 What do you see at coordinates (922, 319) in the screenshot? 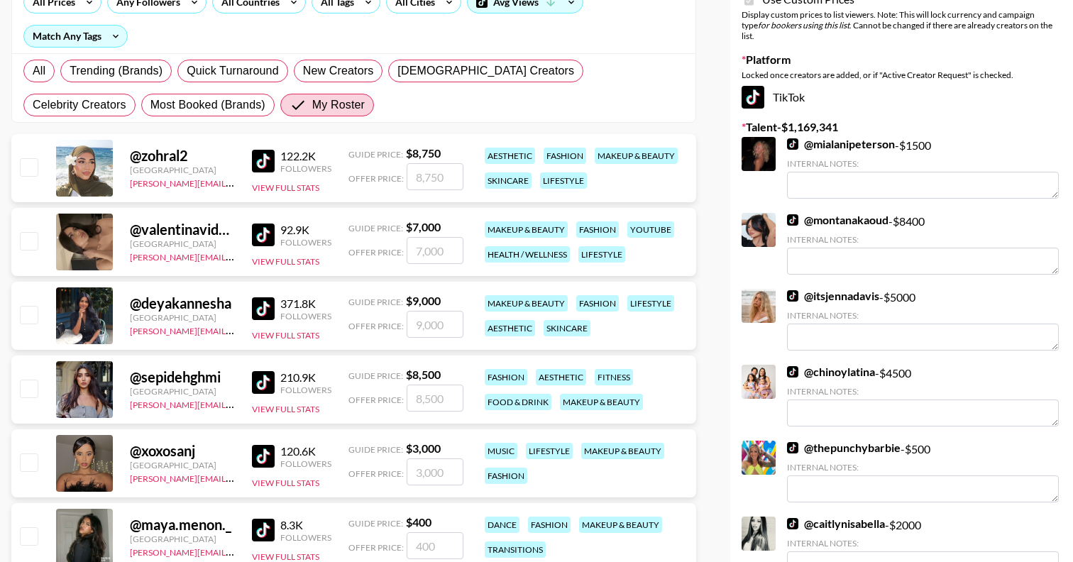
I see `div: - $ 5000` at bounding box center [922, 319].